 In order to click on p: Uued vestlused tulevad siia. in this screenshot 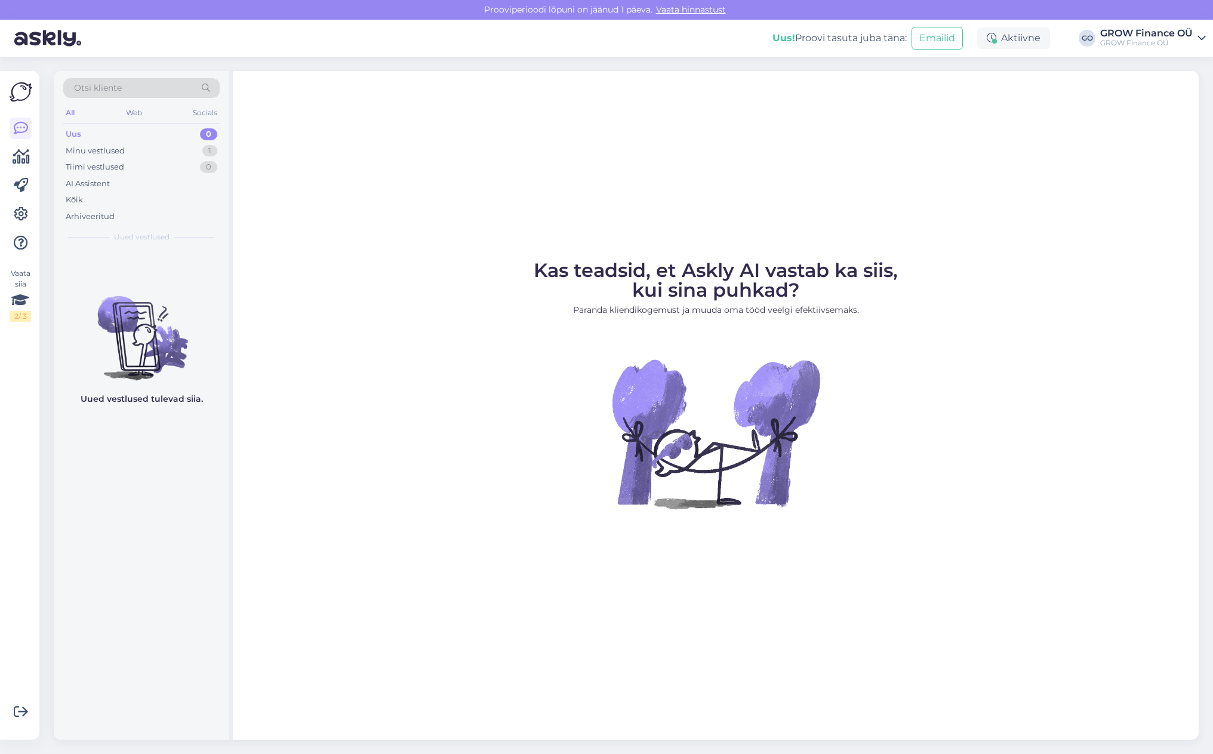, I will do `click(142, 399)`.